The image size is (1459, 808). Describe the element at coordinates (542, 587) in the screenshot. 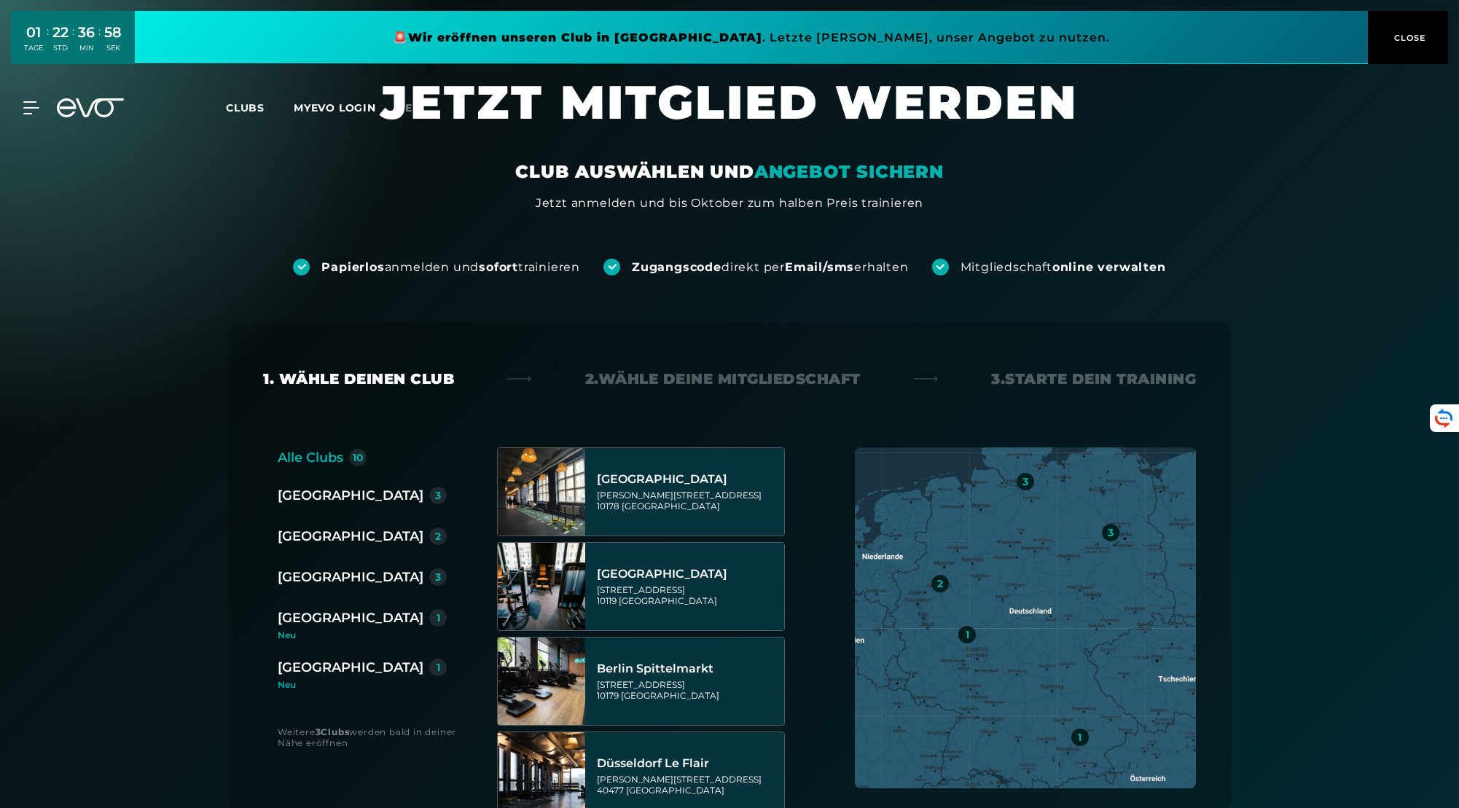

I see `img: Berlin Rosenthaler Platz` at that location.